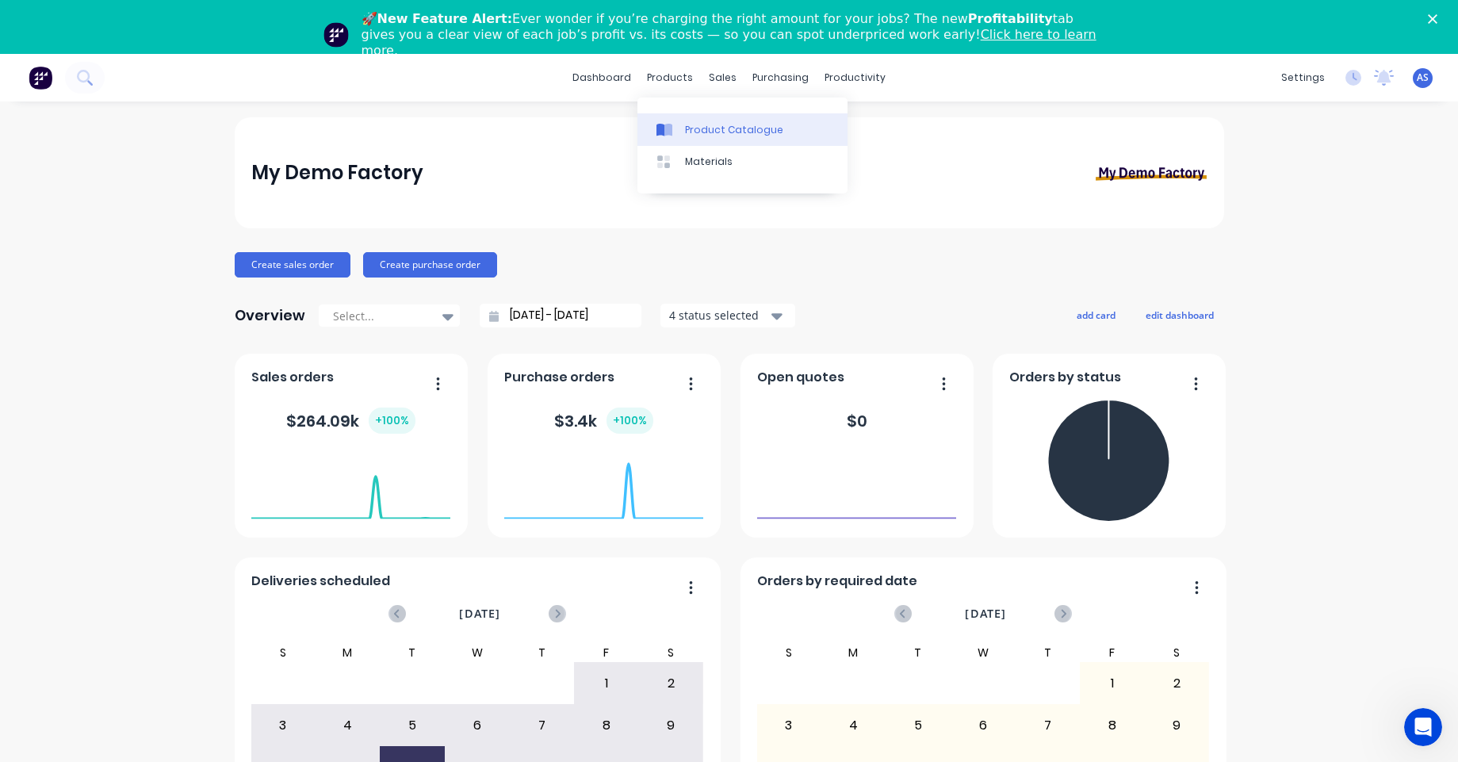 The image size is (1458, 762). What do you see at coordinates (603, 420) in the screenshot?
I see `div: $ 3.4k` at bounding box center [603, 420].